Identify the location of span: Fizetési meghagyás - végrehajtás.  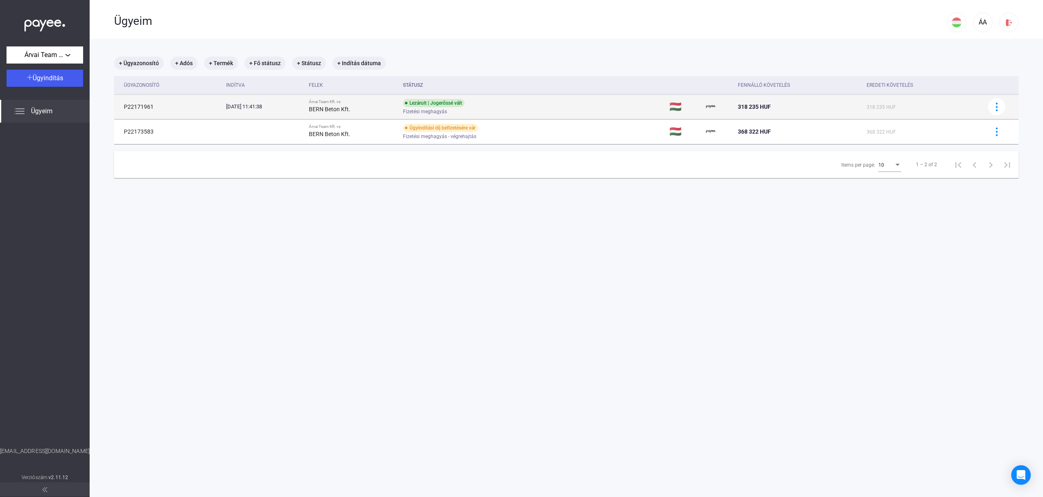
(440, 136).